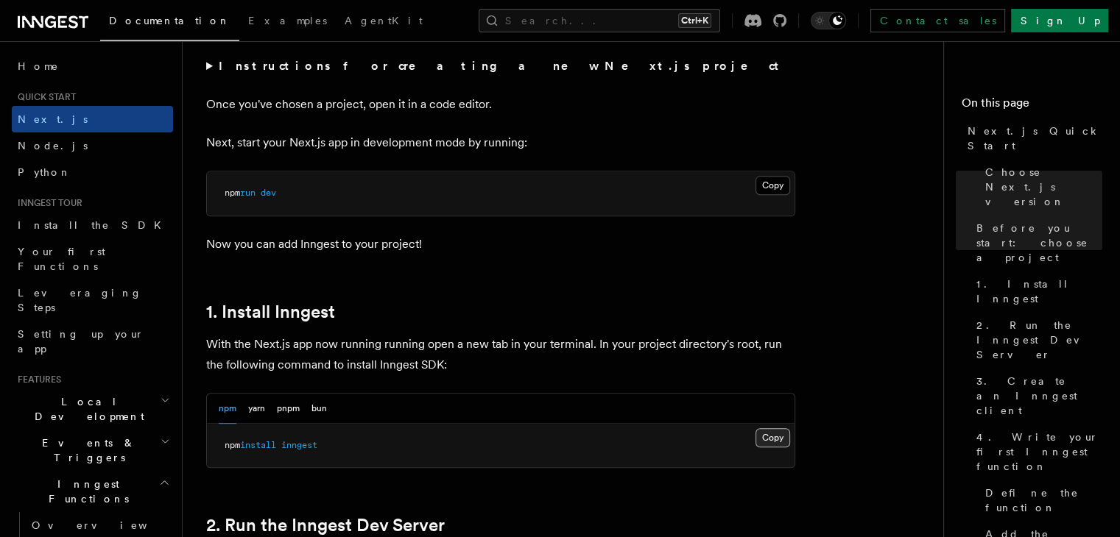 Image resolution: width=1120 pixels, height=537 pixels. Describe the element at coordinates (501, 143) in the screenshot. I see `p: Next, start your Next.js app in development mode by running:` at that location.